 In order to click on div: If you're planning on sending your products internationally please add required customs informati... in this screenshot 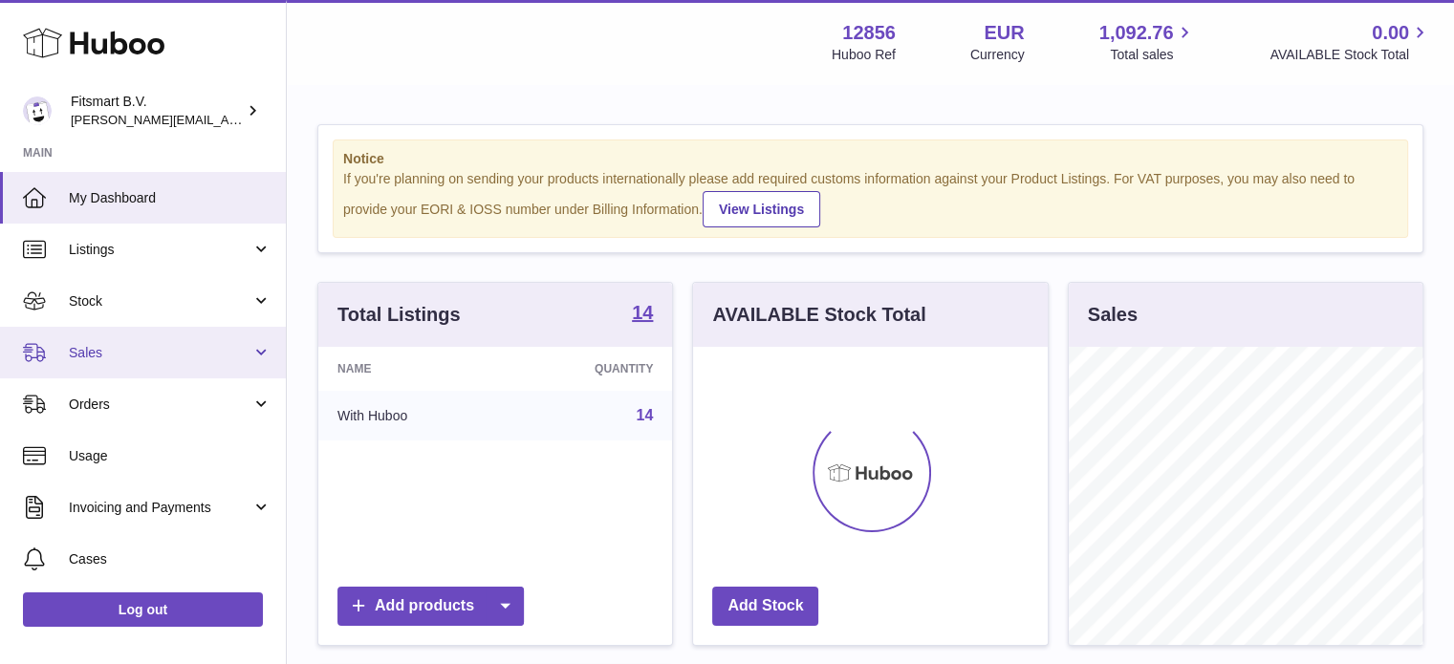, I will do `click(870, 199)`.